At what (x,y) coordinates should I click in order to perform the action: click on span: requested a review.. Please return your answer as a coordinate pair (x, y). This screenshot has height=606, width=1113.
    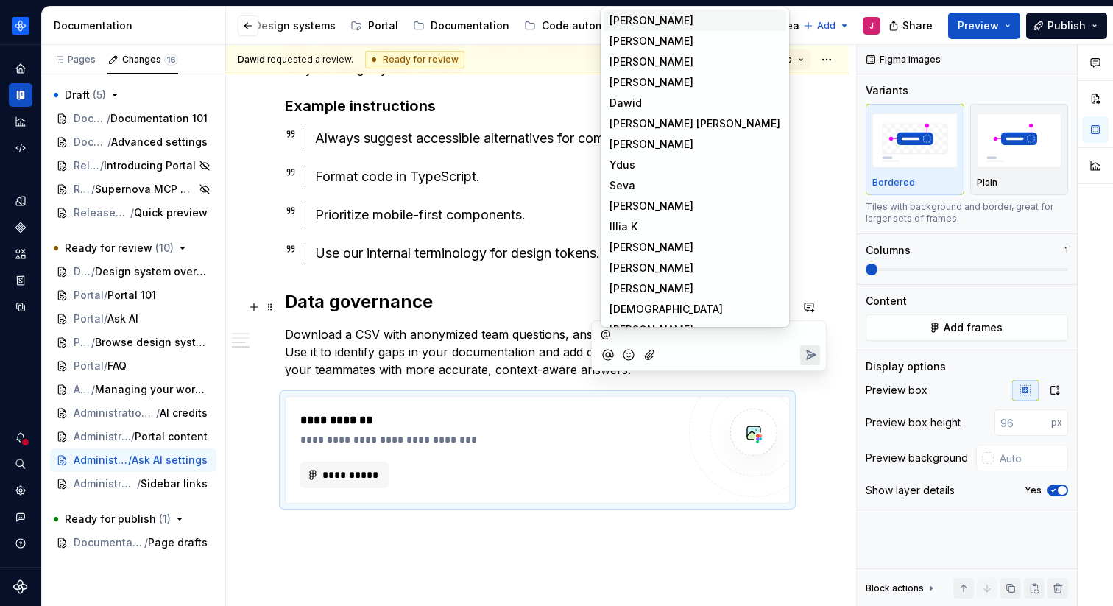
    Looking at the image, I should click on (295, 60).